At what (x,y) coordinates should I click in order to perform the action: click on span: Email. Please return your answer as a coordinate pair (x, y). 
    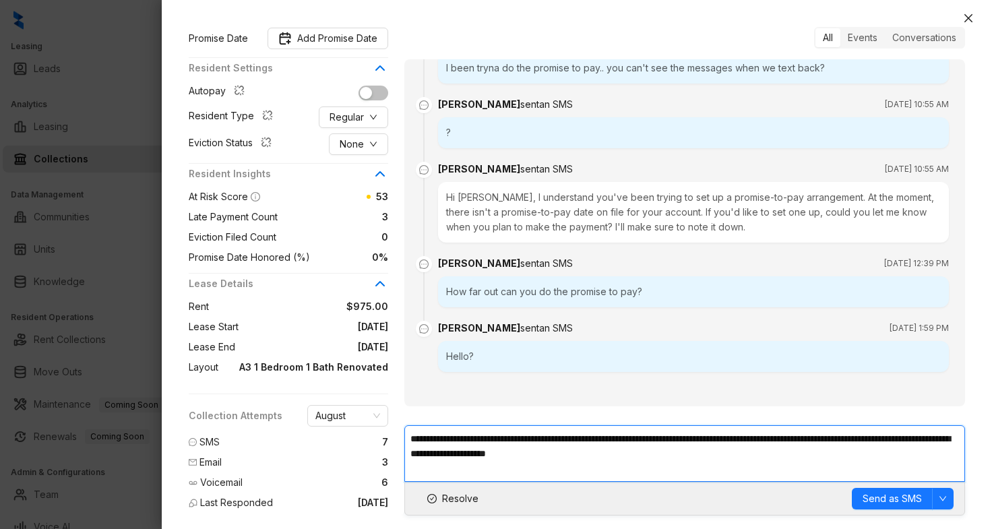
    Looking at the image, I should click on (210, 462).